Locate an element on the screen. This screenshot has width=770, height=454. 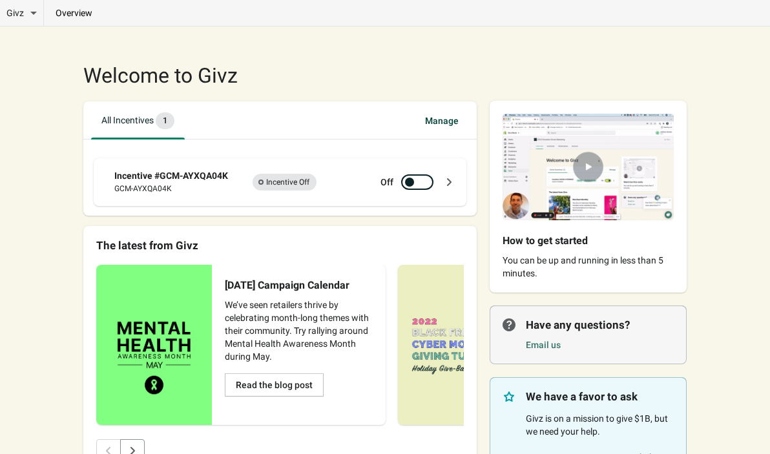
span: Manage is located at coordinates (442, 121).